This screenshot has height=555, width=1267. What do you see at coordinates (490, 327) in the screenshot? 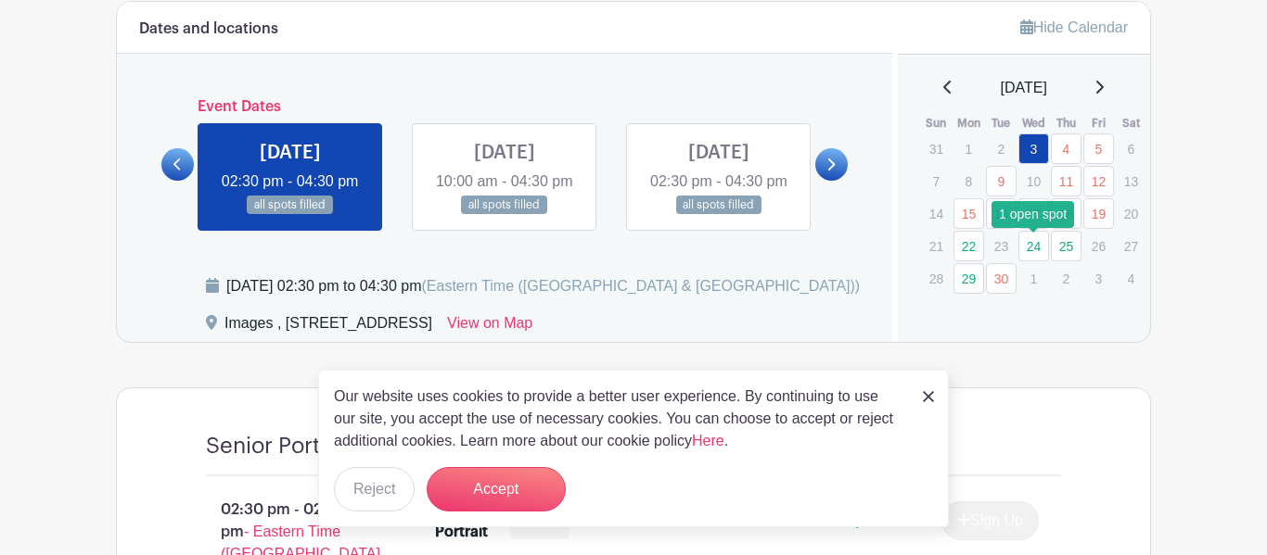
I see `a: View on Map` at bounding box center [490, 327].